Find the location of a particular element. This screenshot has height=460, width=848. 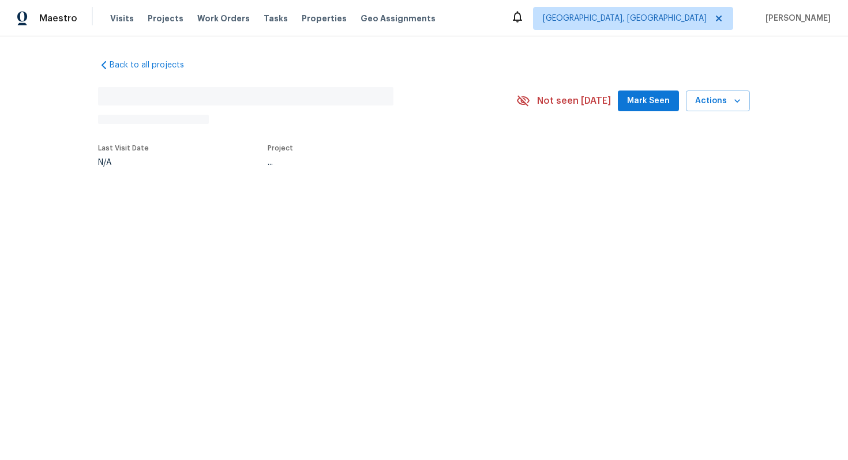

span: Visits is located at coordinates (122, 18).